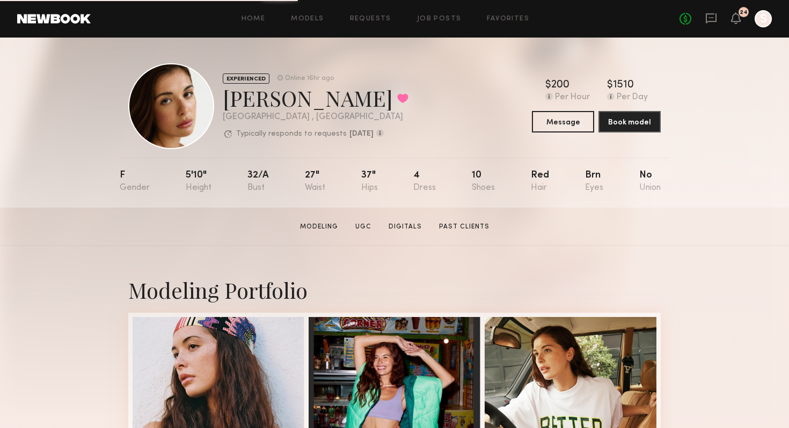  I want to click on div: 4, so click(424, 181).